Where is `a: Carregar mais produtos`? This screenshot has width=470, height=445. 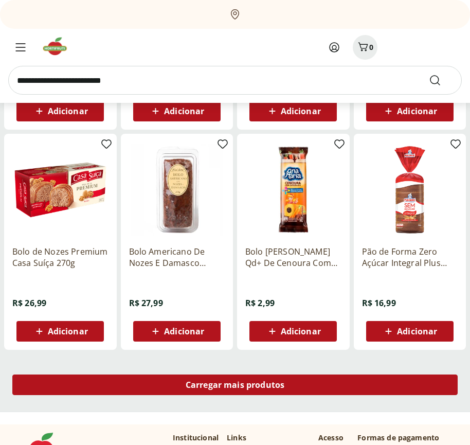
a: Carregar mais produtos is located at coordinates (235, 387).